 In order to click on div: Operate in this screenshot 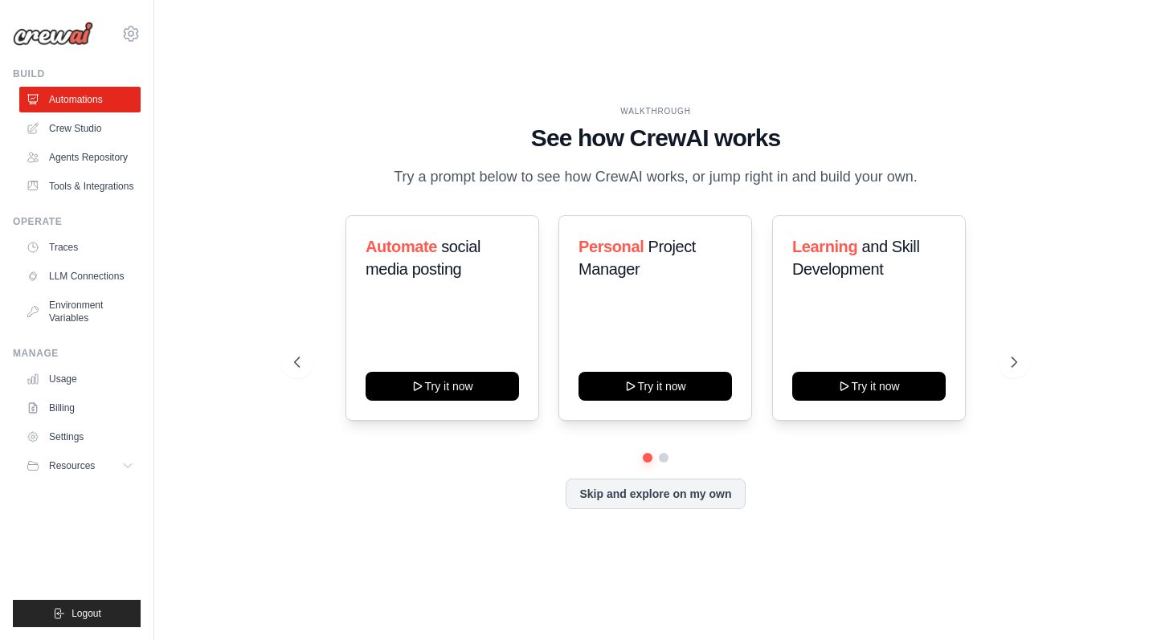, I will do `click(76, 222)`.